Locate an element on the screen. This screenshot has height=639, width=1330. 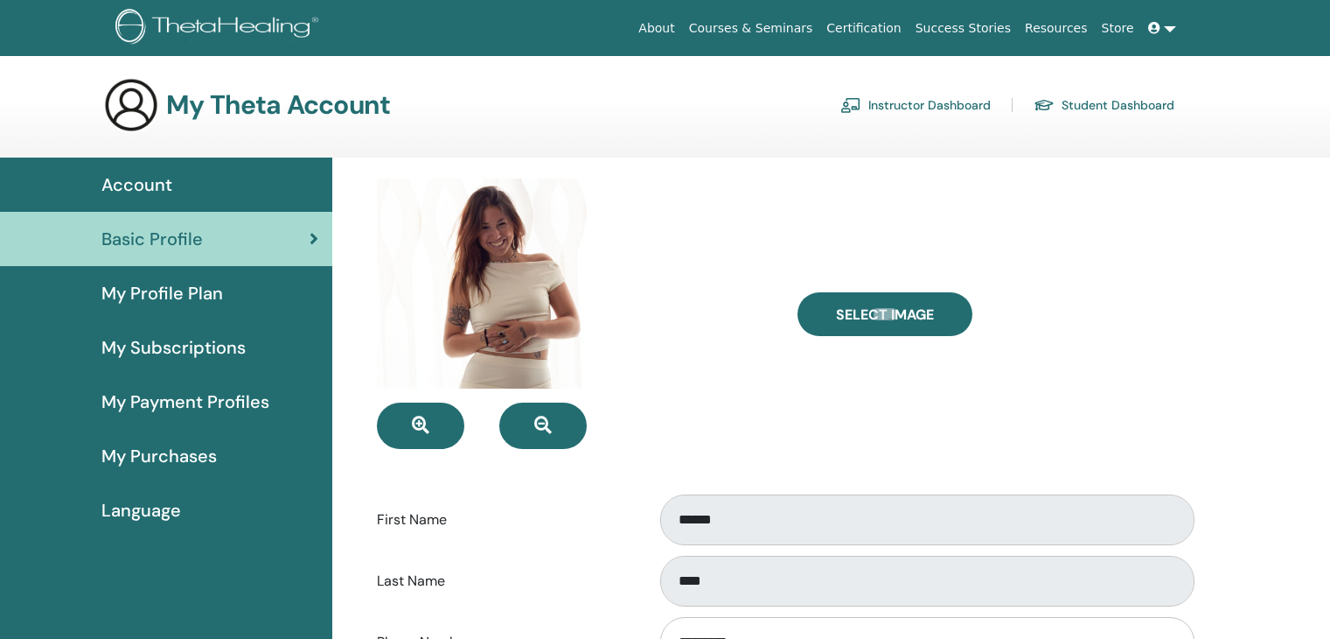
span: Select Image is located at coordinates (885, 314).